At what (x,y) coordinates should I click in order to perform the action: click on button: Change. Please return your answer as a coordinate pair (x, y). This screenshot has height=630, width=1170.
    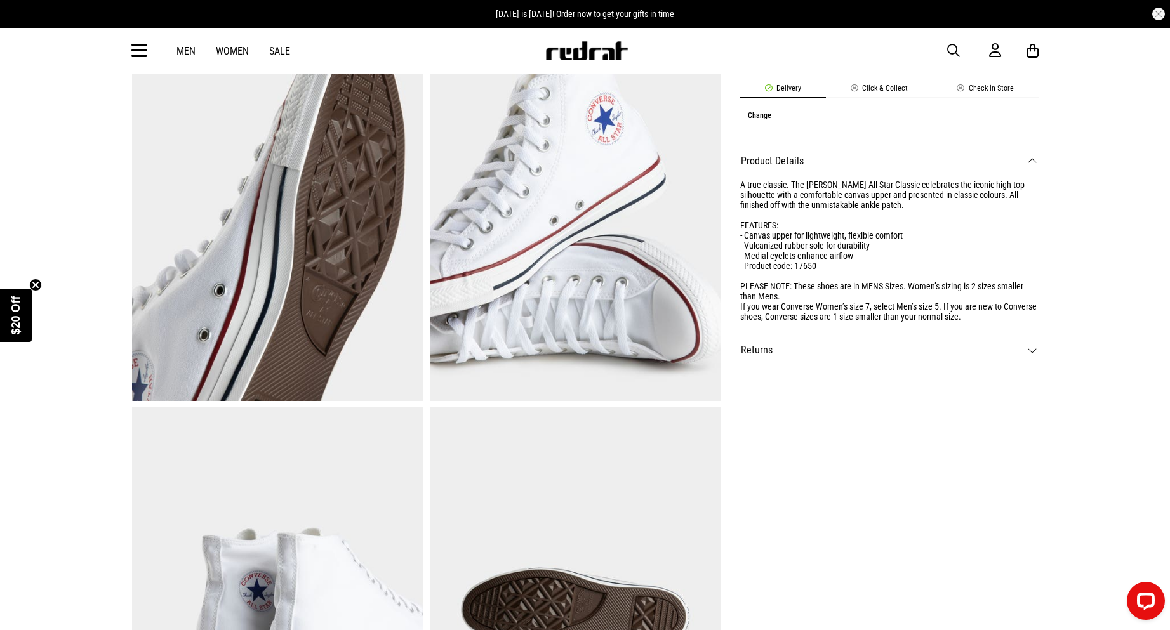
    Looking at the image, I should click on (759, 115).